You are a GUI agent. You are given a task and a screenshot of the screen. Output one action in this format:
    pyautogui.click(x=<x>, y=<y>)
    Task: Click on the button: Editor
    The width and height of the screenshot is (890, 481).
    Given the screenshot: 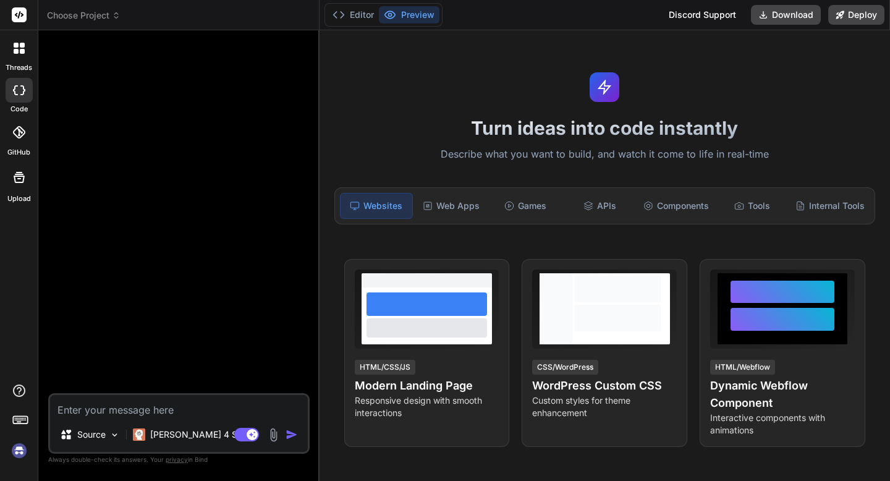 What is the action you would take?
    pyautogui.click(x=353, y=15)
    